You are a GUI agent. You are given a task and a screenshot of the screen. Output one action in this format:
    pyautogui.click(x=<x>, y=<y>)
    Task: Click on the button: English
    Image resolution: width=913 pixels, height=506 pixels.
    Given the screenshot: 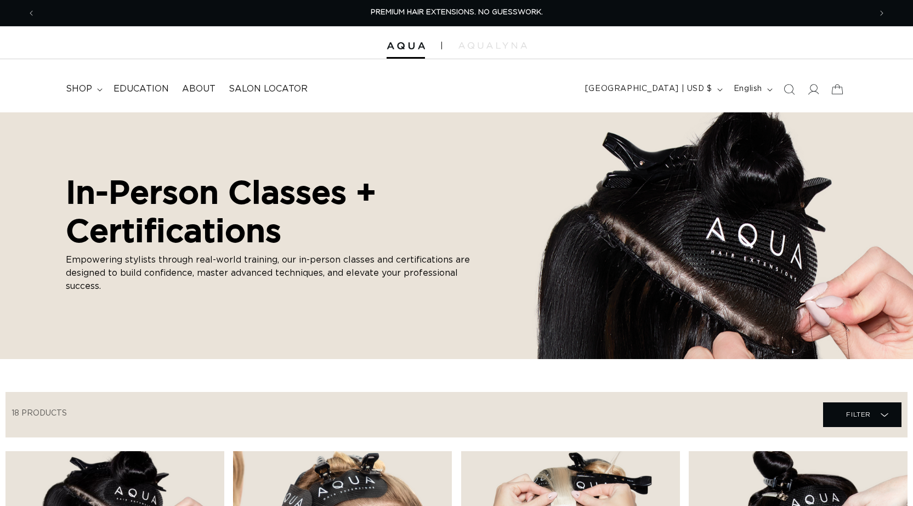 What is the action you would take?
    pyautogui.click(x=752, y=89)
    